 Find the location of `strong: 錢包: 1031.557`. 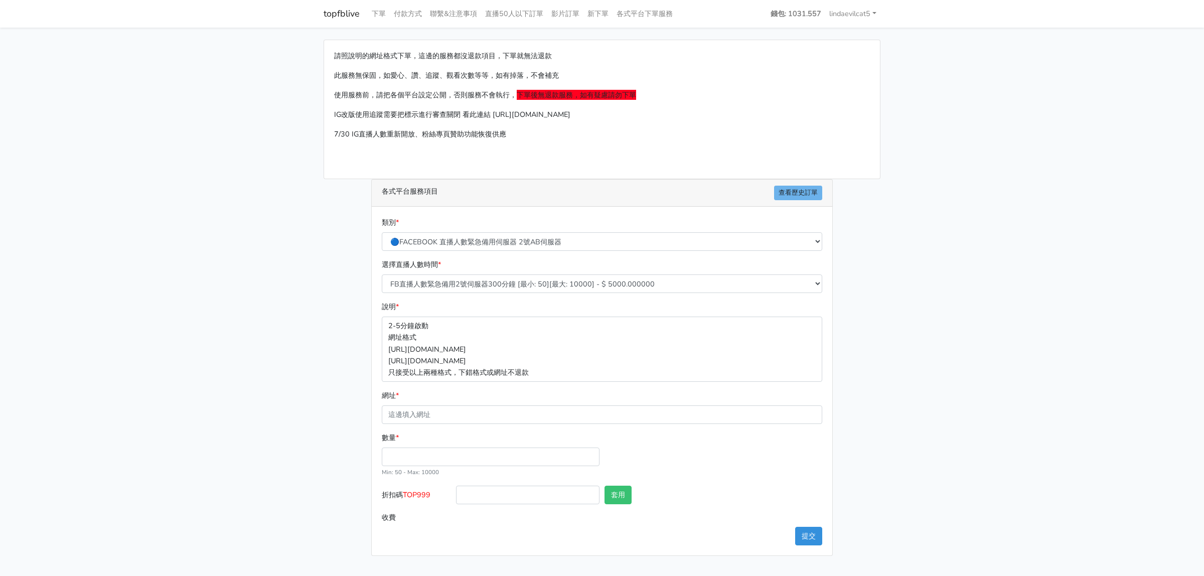

strong: 錢包: 1031.557 is located at coordinates (796, 14).